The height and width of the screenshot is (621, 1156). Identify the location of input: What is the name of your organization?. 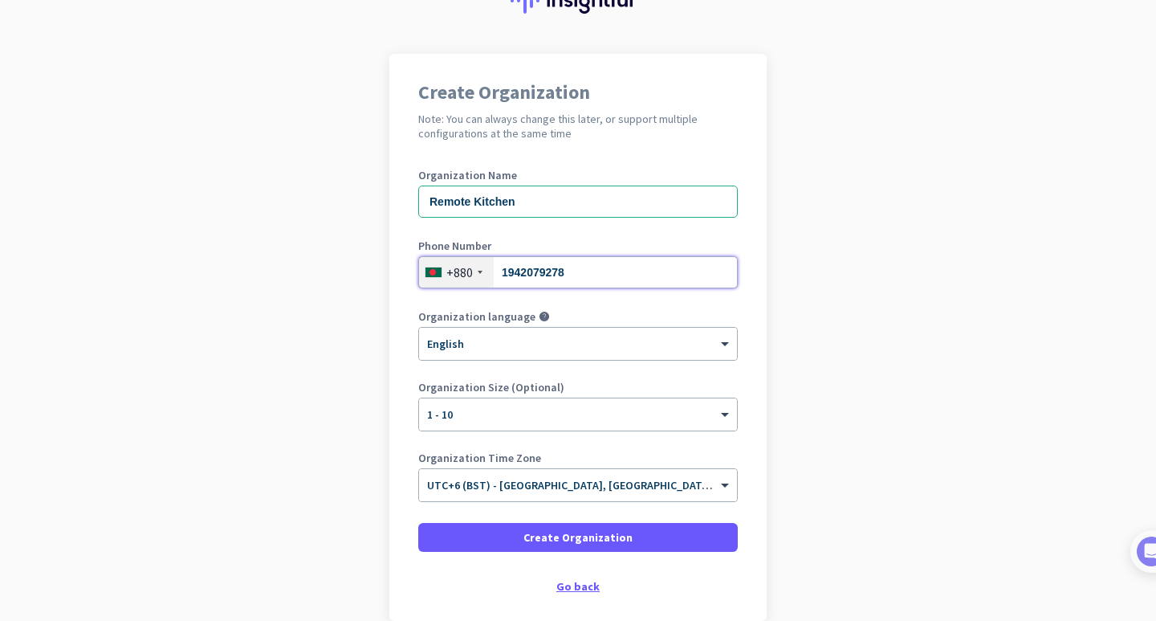
(578, 202).